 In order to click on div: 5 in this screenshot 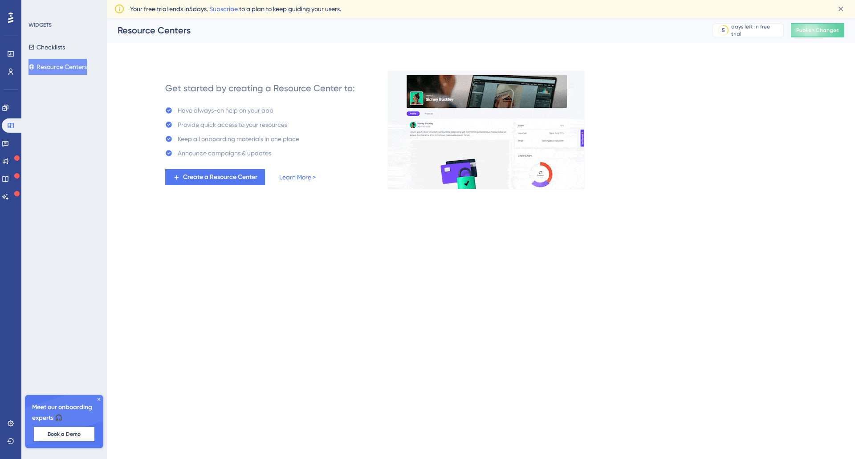, I will do `click(723, 30)`.